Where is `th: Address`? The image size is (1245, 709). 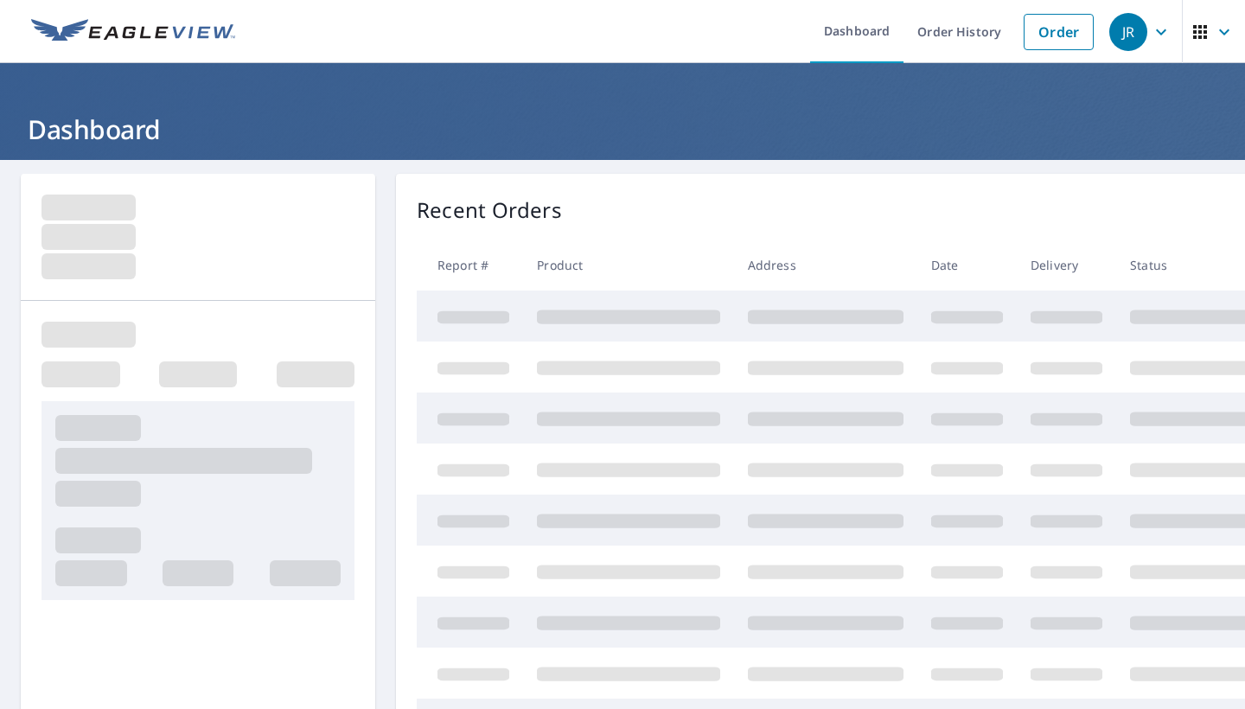 th: Address is located at coordinates (826, 265).